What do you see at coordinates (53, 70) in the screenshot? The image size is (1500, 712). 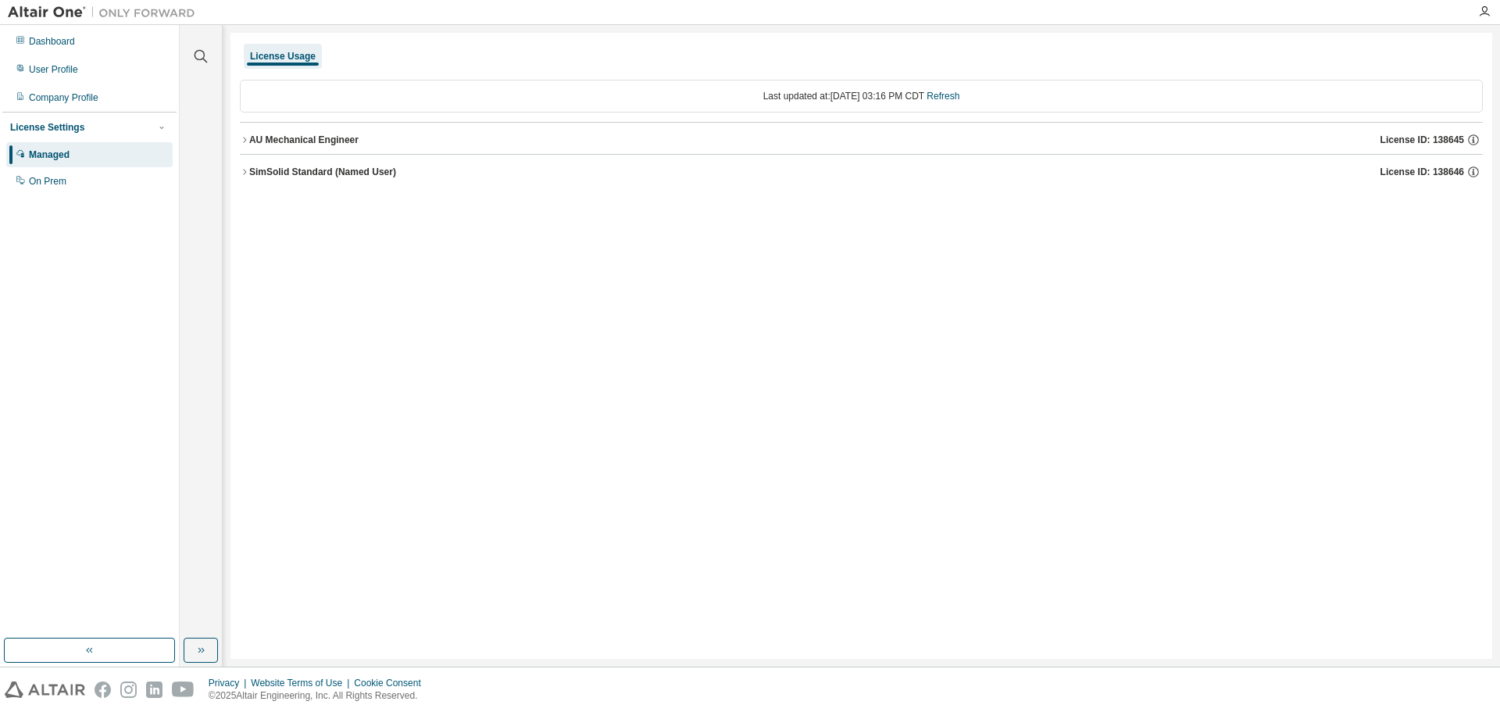 I see `div: User Profile` at bounding box center [53, 70].